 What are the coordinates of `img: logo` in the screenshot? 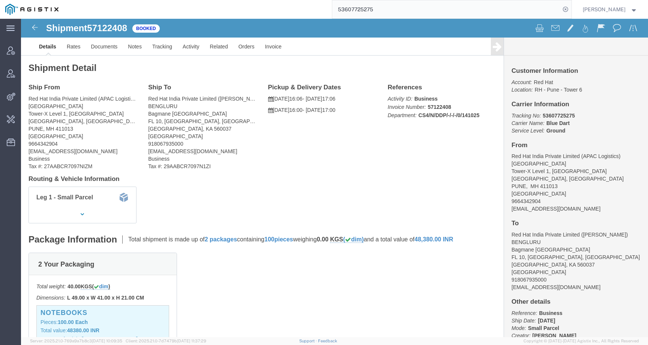 It's located at (32, 9).